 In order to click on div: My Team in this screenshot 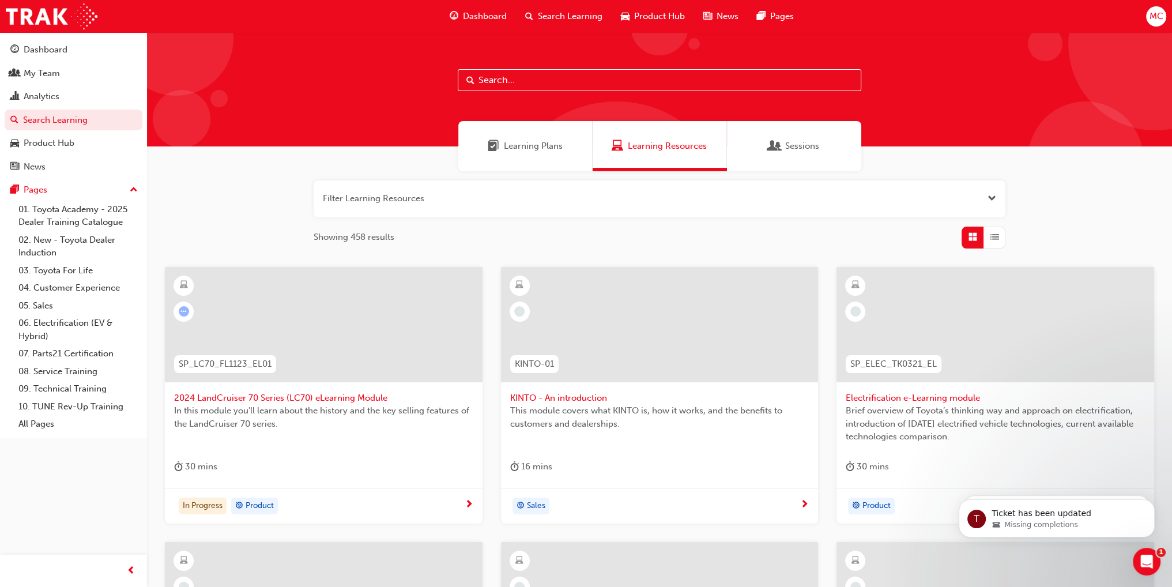, I will do `click(42, 73)`.